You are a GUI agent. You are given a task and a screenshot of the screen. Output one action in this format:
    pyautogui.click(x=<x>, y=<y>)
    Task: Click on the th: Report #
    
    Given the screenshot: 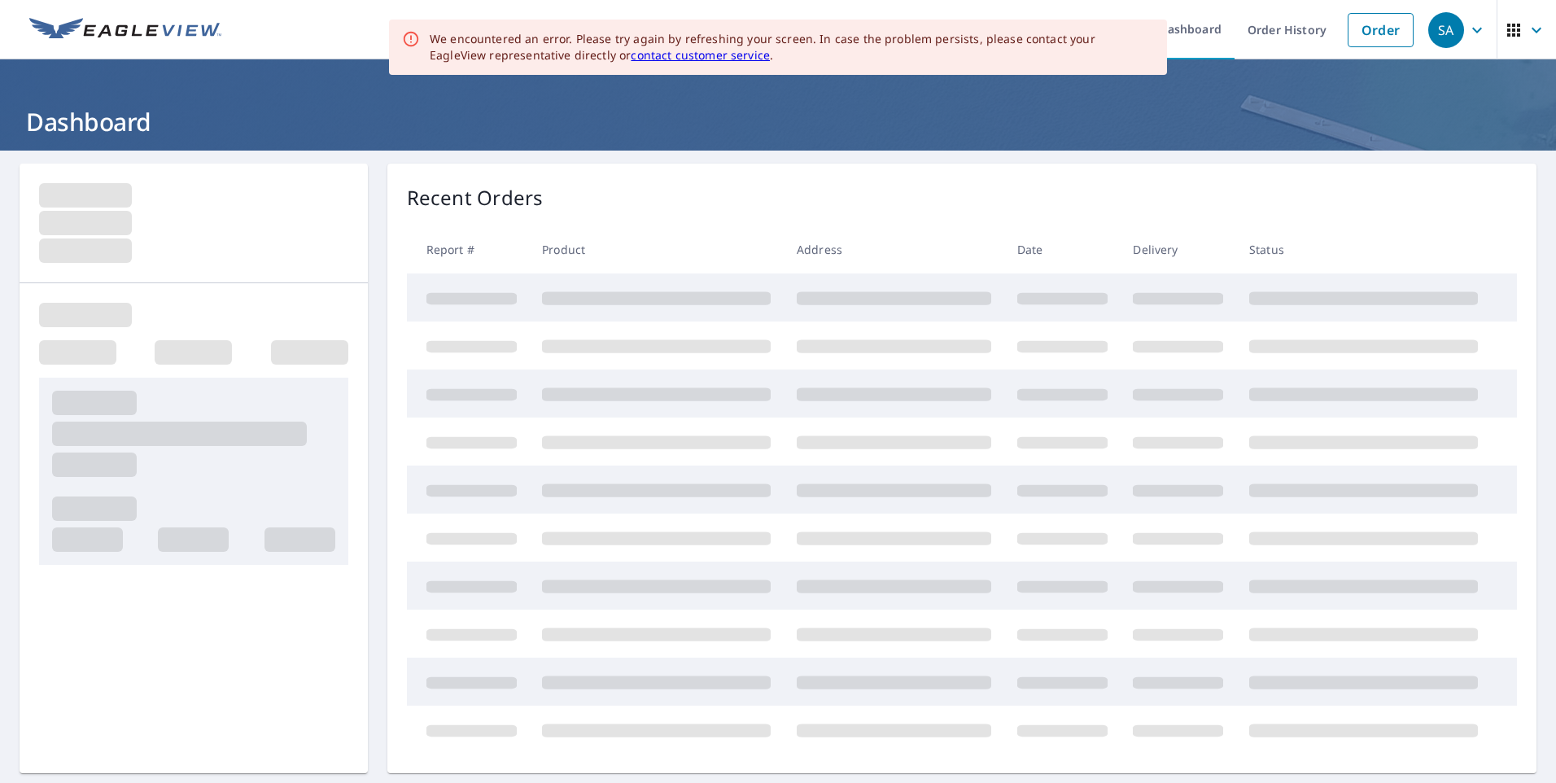 What is the action you would take?
    pyautogui.click(x=468, y=249)
    